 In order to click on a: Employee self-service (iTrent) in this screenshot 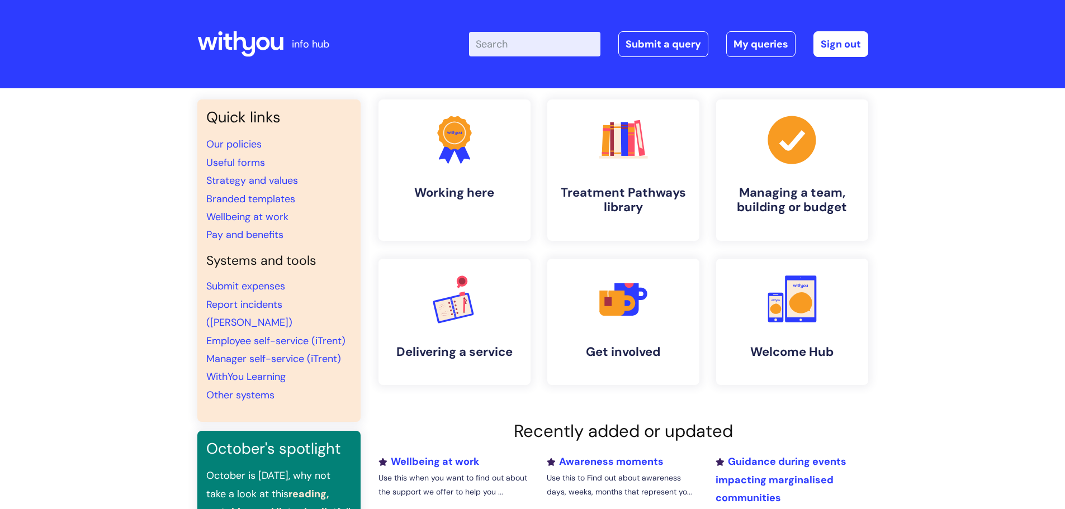, I will do `click(276, 341)`.